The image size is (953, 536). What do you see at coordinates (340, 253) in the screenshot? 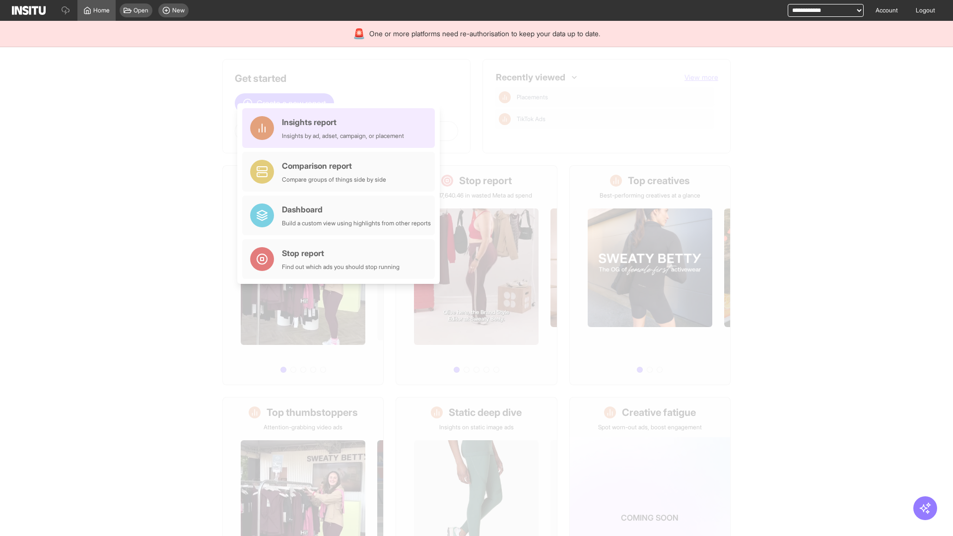
I see `div: Stop report` at bounding box center [340, 253].